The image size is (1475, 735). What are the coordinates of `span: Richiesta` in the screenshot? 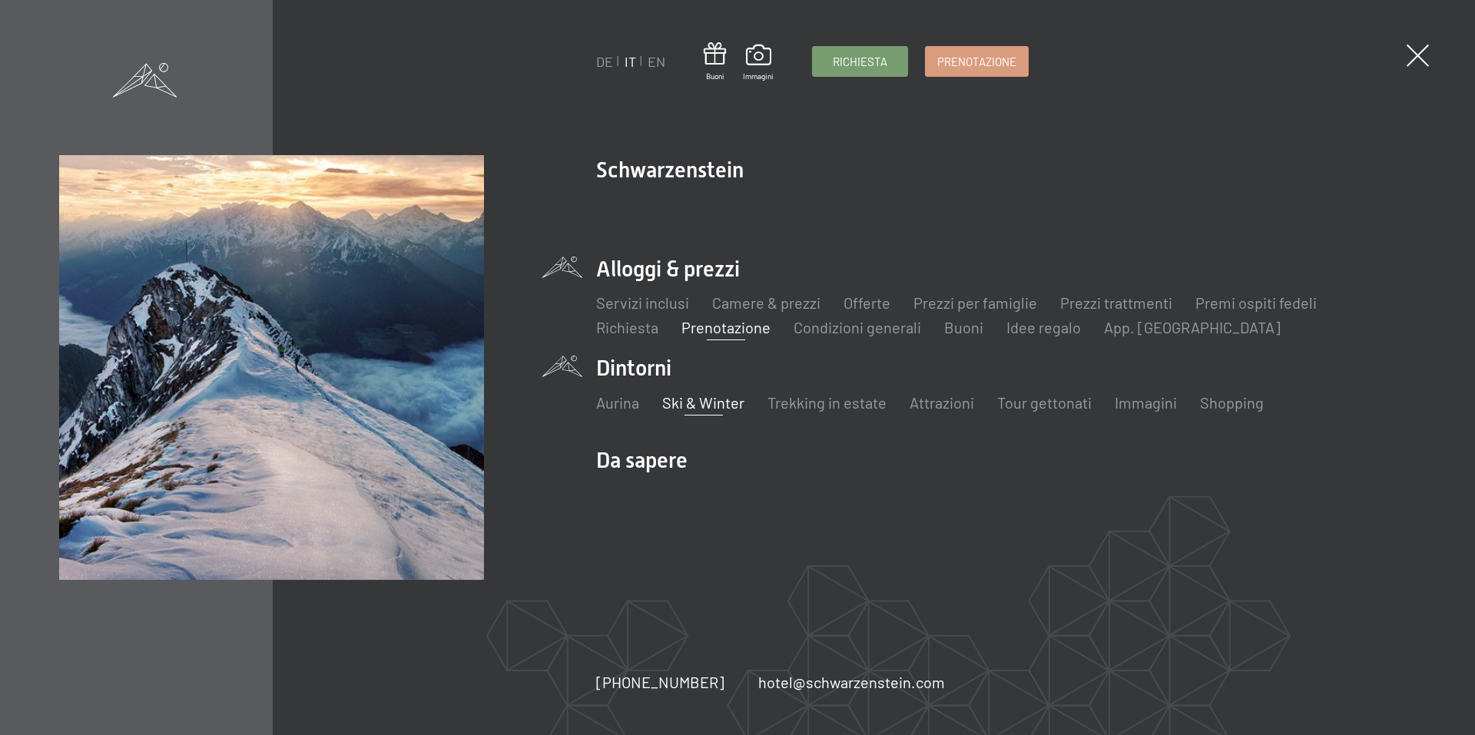 It's located at (860, 61).